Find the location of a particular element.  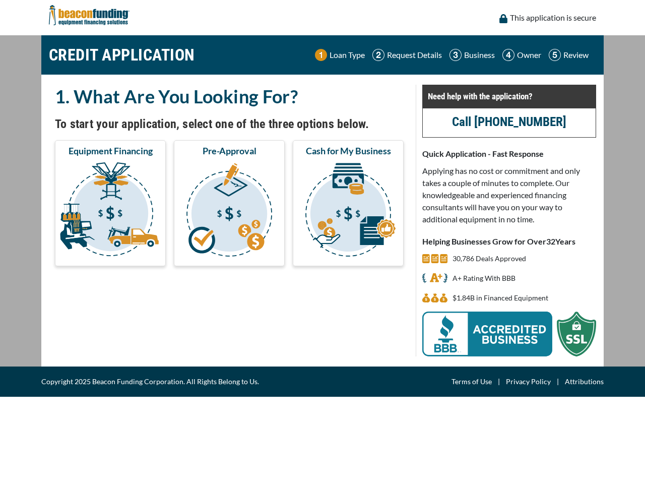

img: Equipment Financing is located at coordinates (110, 211).